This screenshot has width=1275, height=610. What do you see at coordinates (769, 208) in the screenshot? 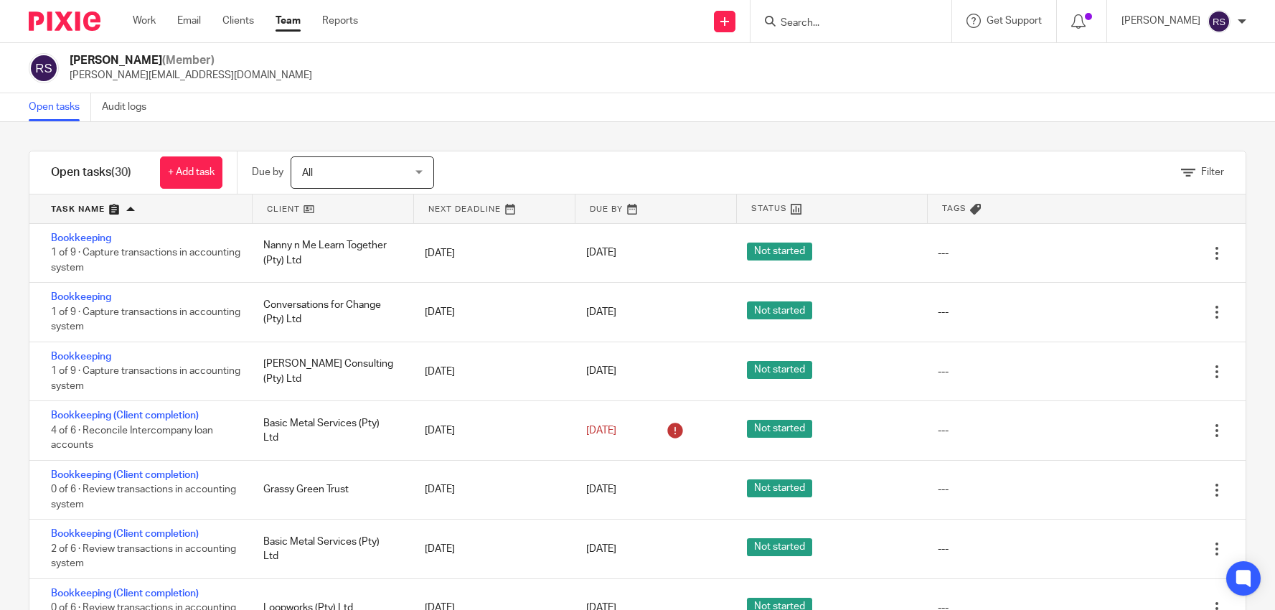
I see `span: Status` at bounding box center [769, 208].